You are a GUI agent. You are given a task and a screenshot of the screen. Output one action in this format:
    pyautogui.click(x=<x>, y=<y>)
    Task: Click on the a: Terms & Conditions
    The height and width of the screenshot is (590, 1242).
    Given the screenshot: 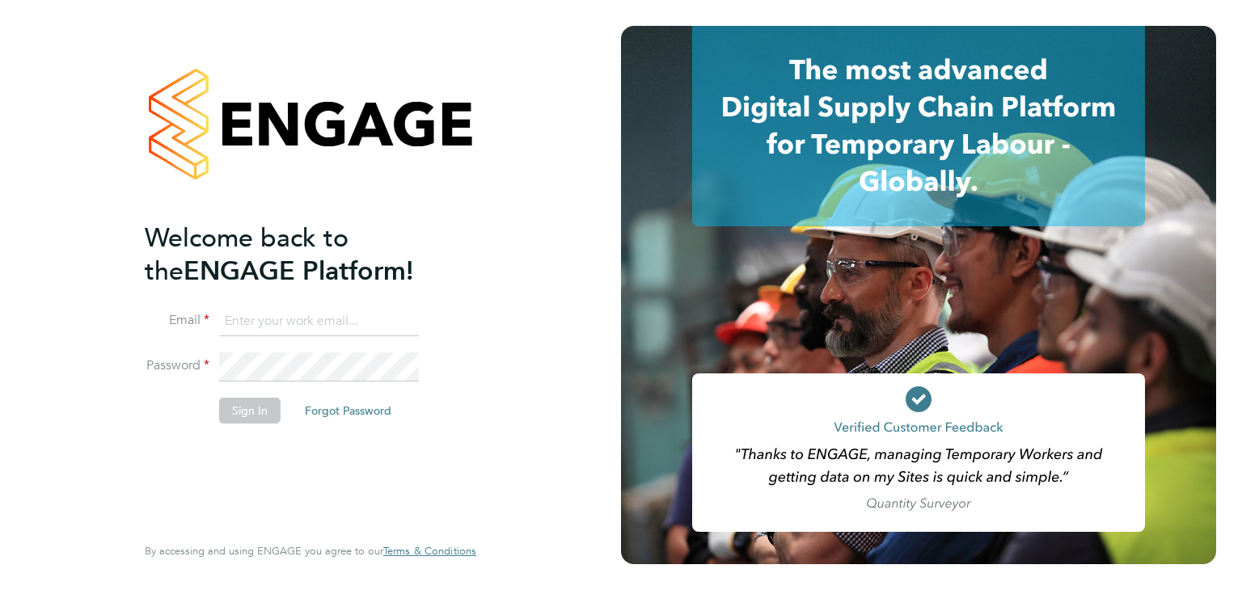 What is the action you would take?
    pyautogui.click(x=429, y=552)
    